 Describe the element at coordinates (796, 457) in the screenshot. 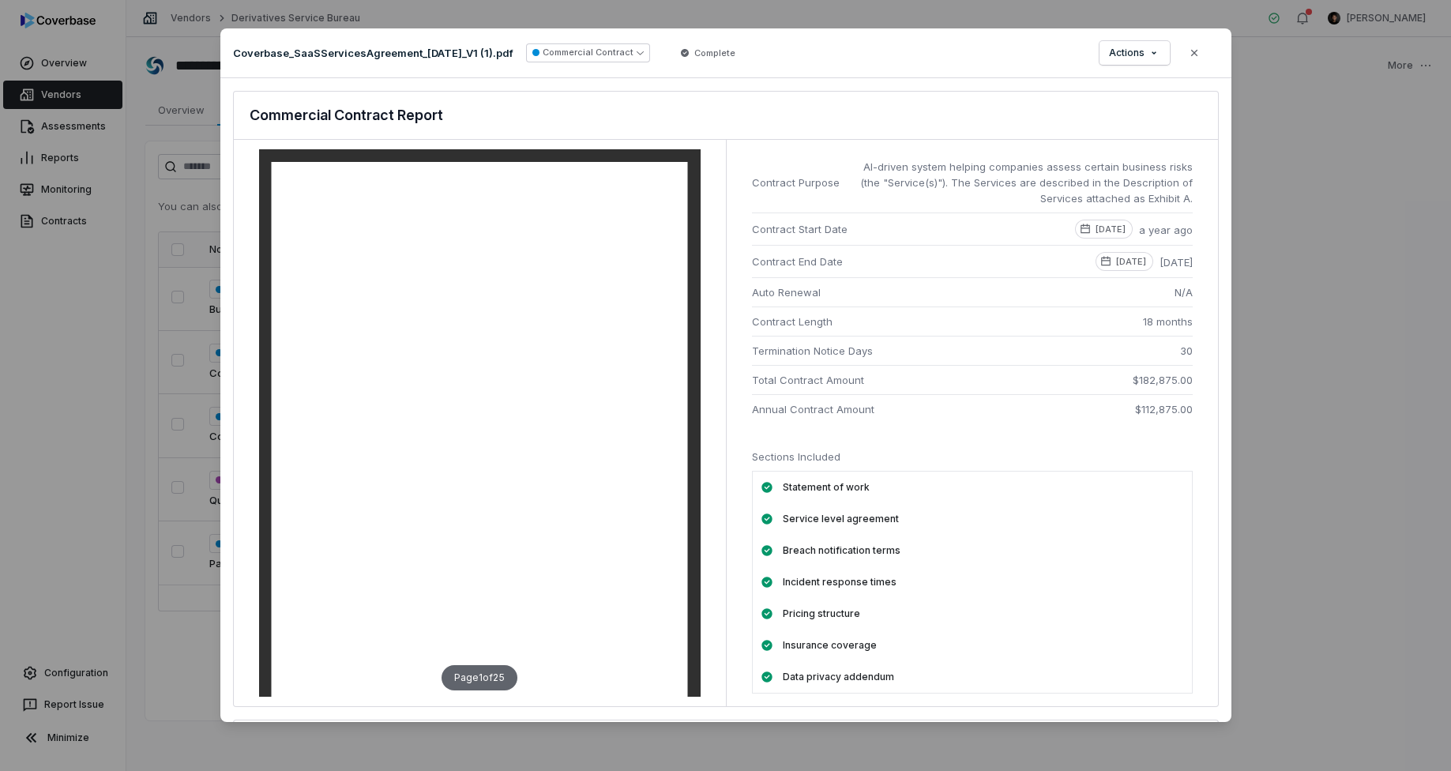

I see `span: Sections Included` at that location.